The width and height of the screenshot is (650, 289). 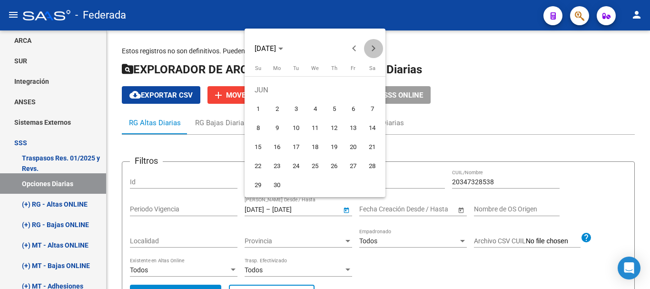 What do you see at coordinates (258, 109) in the screenshot?
I see `span: 1` at bounding box center [258, 109].